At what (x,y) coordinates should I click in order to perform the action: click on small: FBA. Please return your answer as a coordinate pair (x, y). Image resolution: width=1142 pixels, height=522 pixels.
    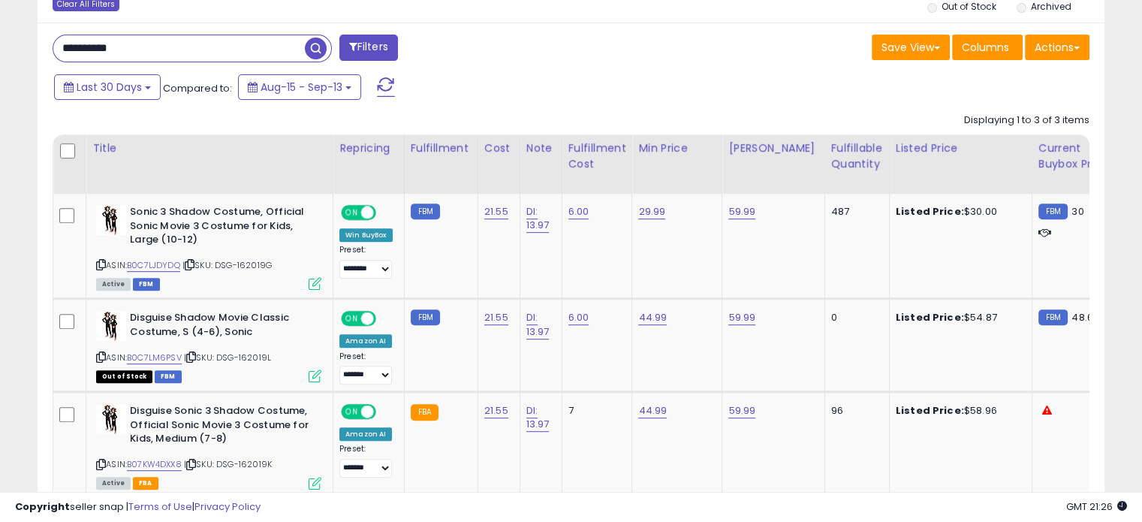
    Looking at the image, I should click on (424, 412).